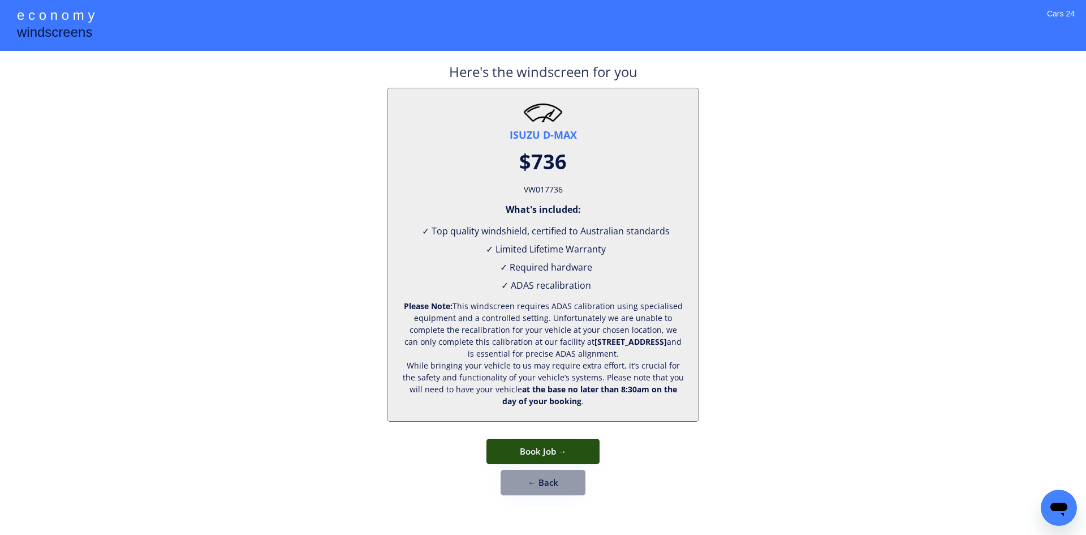  I want to click on button: Book Job →, so click(543, 451).